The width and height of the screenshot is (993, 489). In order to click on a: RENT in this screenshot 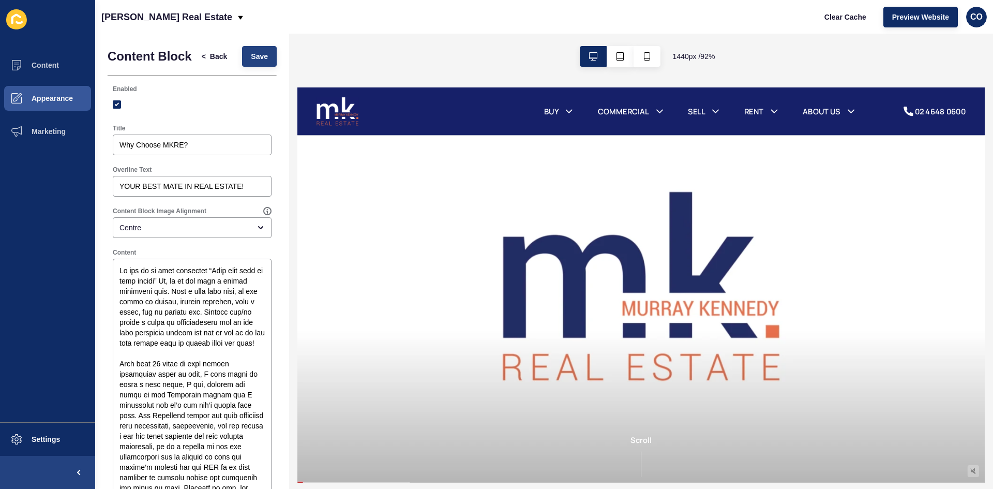, I will do `click(494, 26)`.